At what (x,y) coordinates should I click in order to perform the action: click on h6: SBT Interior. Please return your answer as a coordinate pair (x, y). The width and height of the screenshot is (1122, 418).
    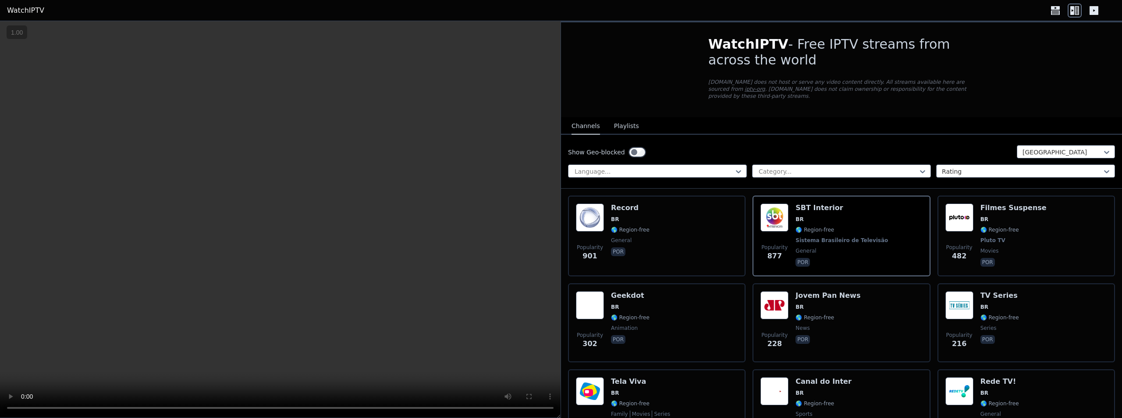
    Looking at the image, I should click on (842, 208).